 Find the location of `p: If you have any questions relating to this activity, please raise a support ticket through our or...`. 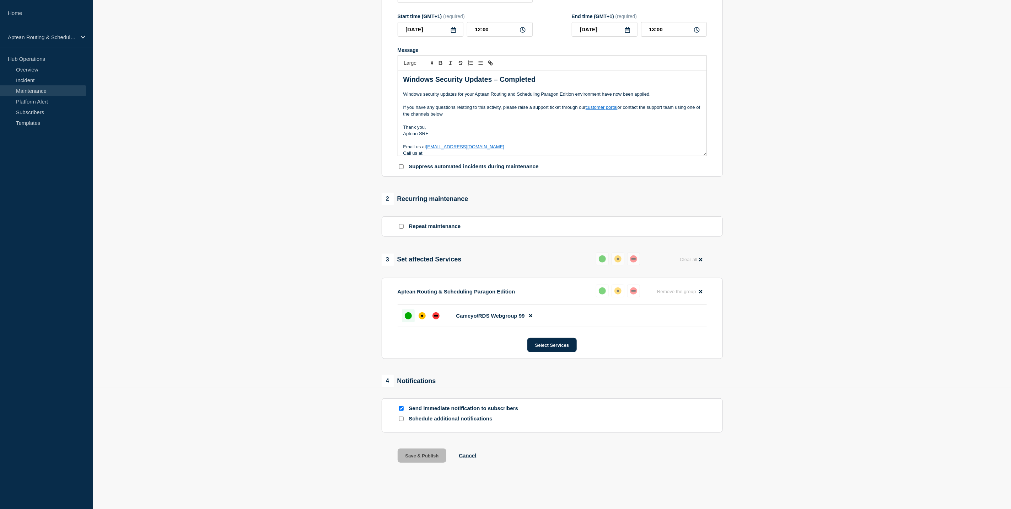

p: If you have any questions relating to this activity, please raise a support ticket through our or... is located at coordinates (552, 111).